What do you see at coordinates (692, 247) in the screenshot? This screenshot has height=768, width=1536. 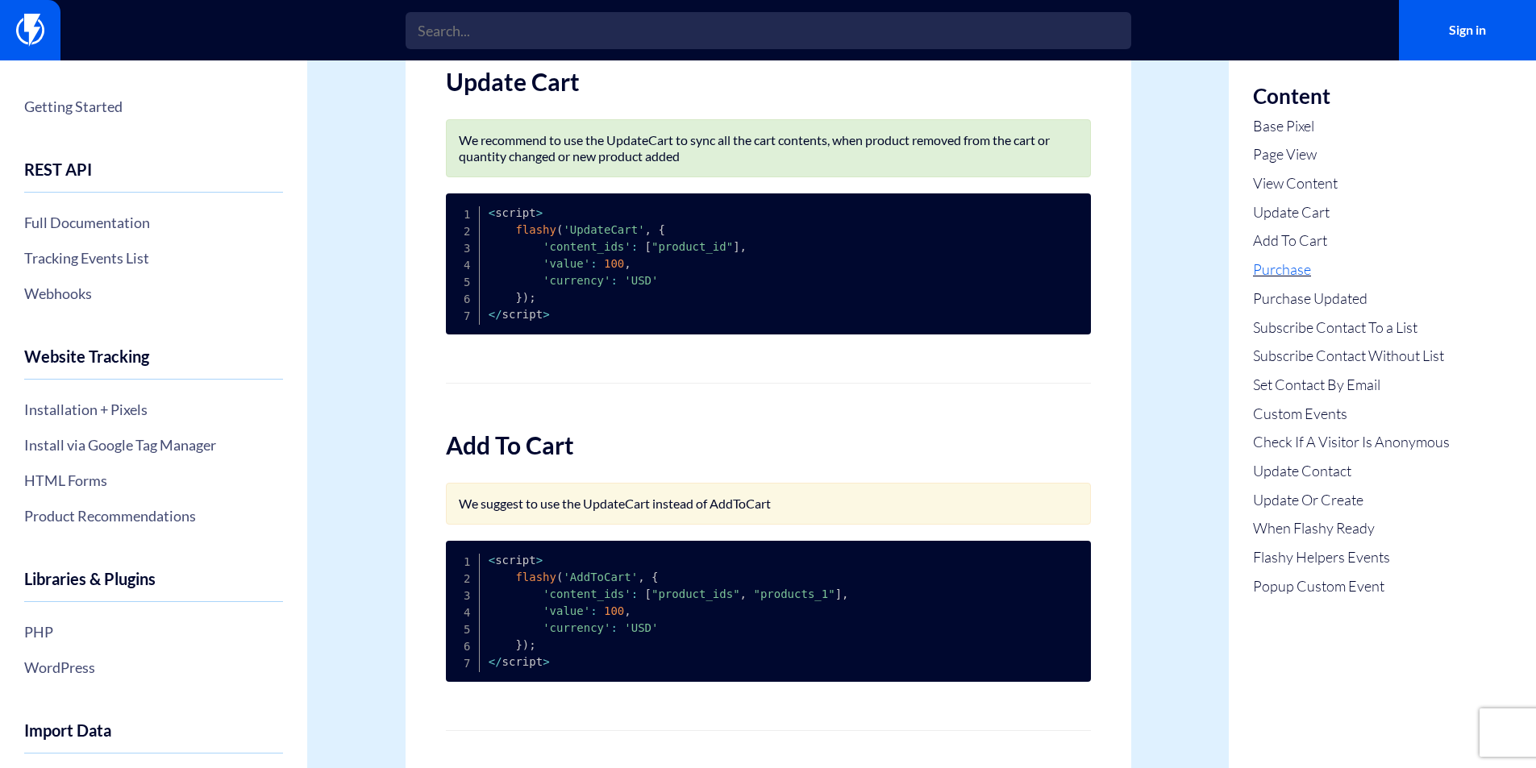 I see `span: "product_id"` at bounding box center [692, 247].